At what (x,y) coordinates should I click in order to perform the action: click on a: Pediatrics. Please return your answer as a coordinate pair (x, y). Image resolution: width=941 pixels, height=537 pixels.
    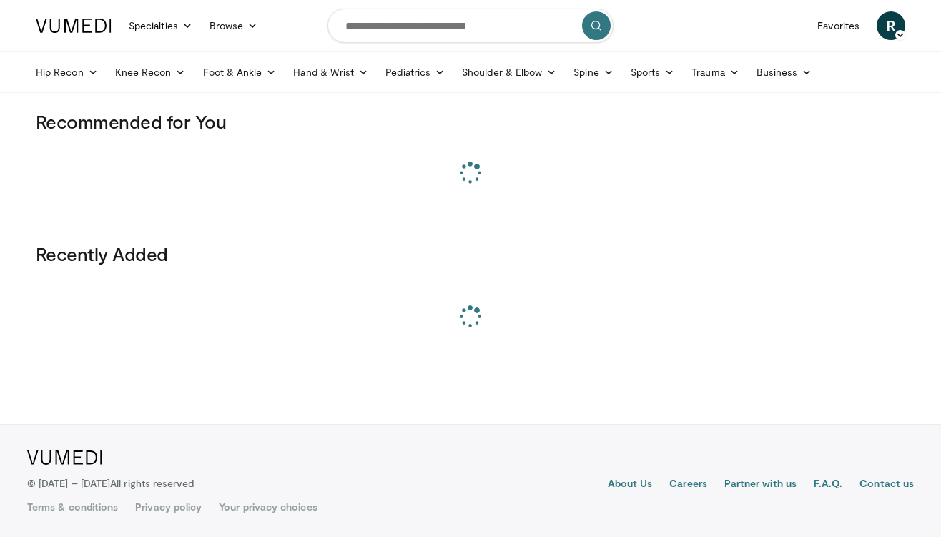
    Looking at the image, I should click on (415, 72).